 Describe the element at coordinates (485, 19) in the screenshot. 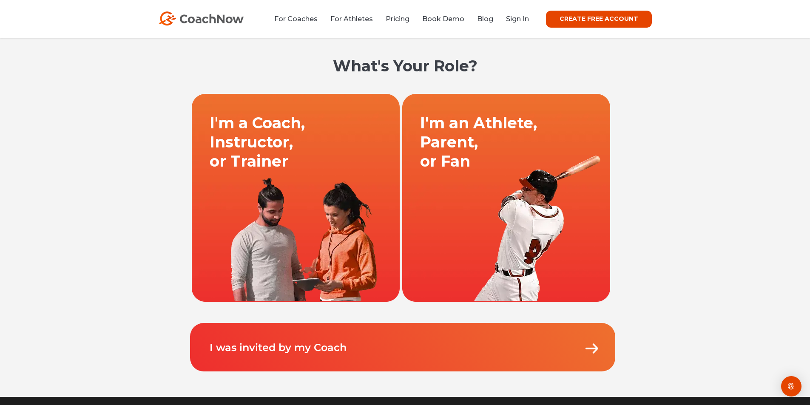

I see `a: Blog` at that location.